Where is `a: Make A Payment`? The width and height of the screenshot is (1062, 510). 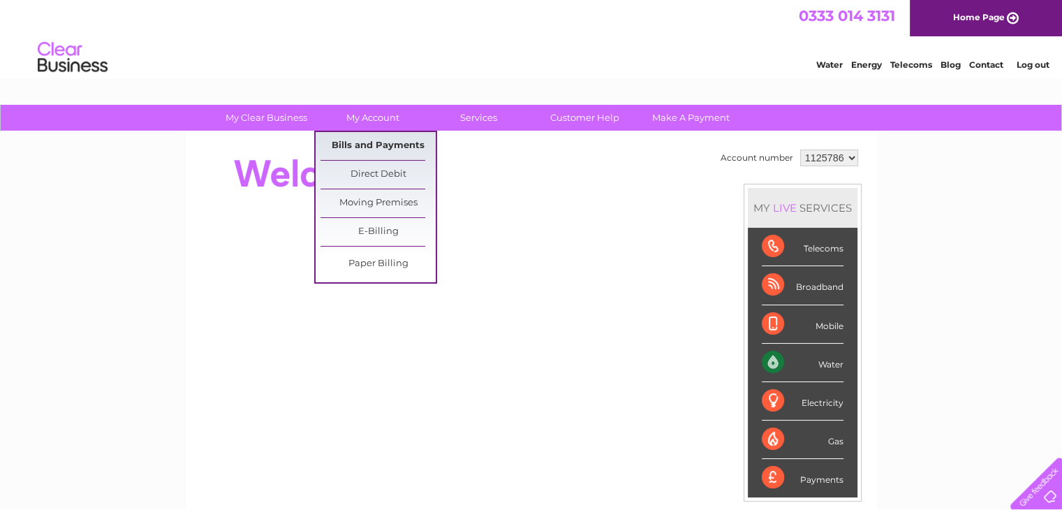 a: Make A Payment is located at coordinates (691, 117).